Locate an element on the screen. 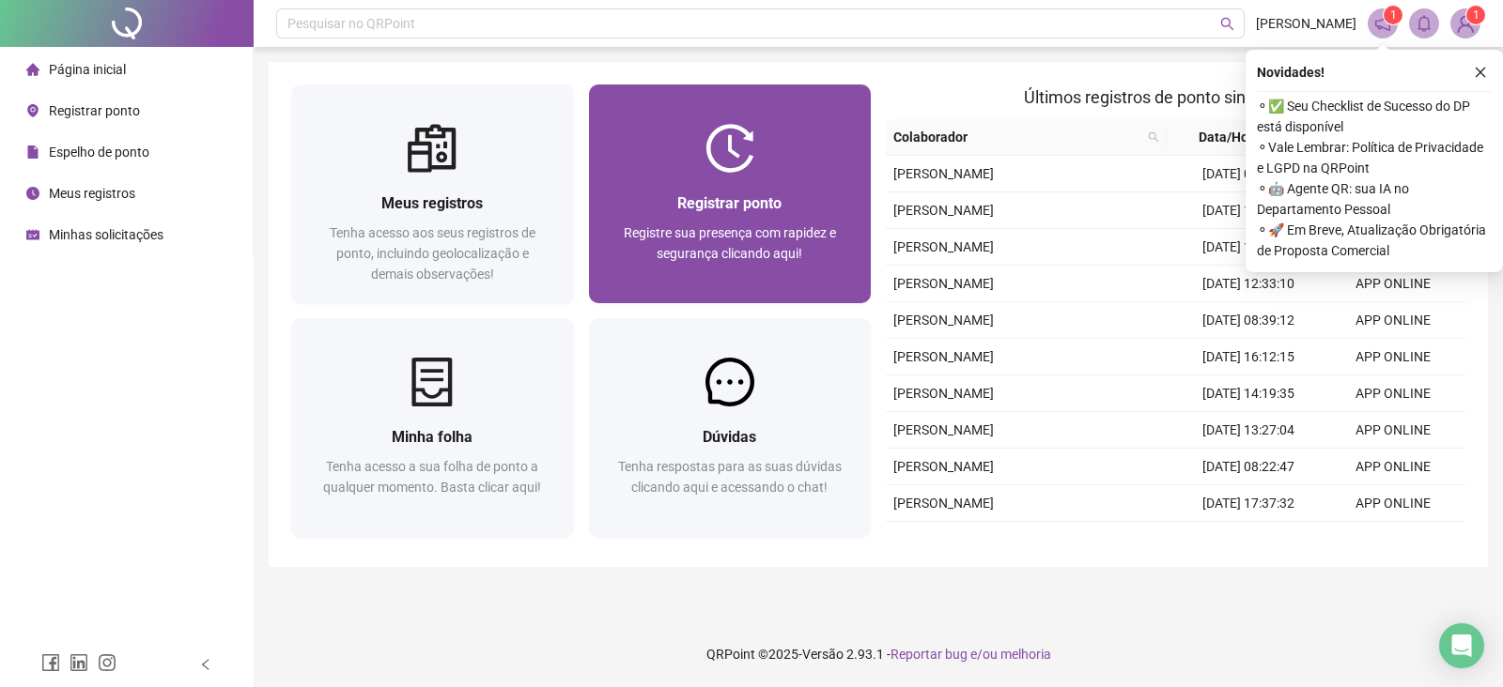  span: Data/Hora is located at coordinates (1228, 137).